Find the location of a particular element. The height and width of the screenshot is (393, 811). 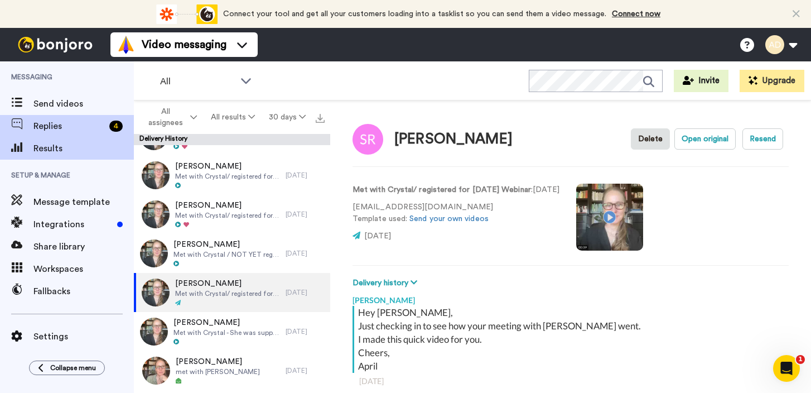

div: 4 is located at coordinates (116, 126).